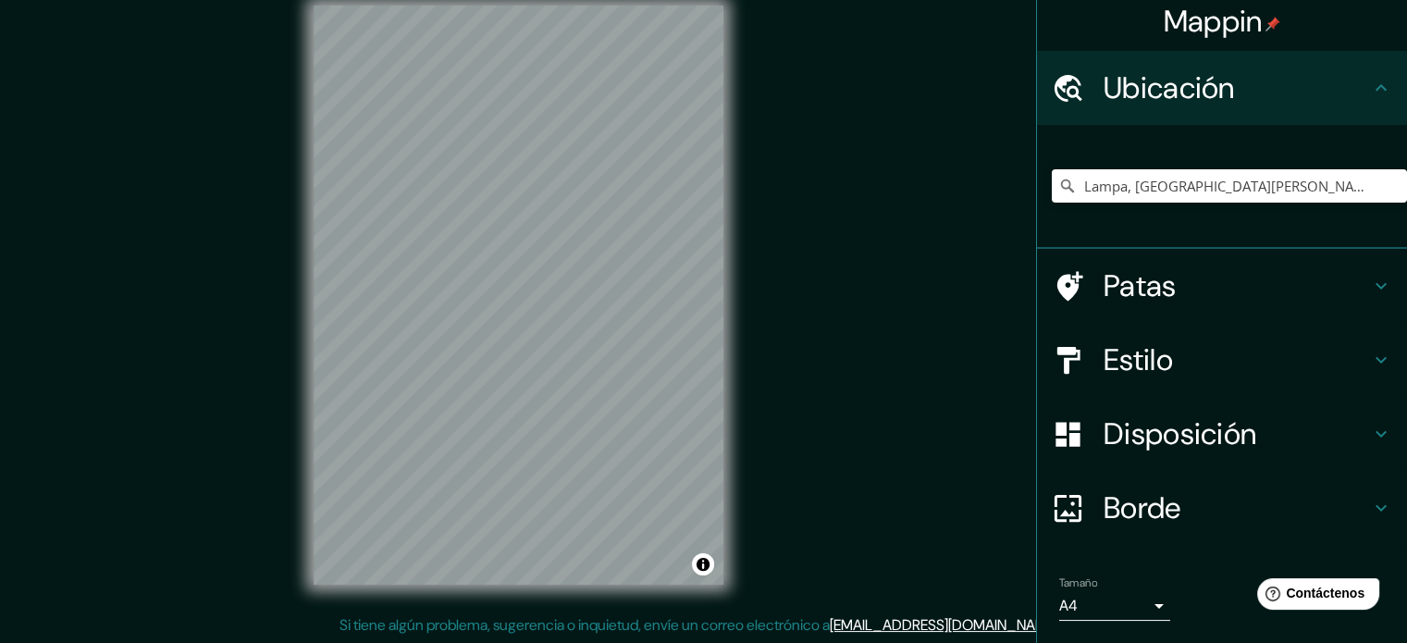  What do you see at coordinates (1222, 434) in the screenshot?
I see `div: Disposición` at bounding box center [1222, 434].